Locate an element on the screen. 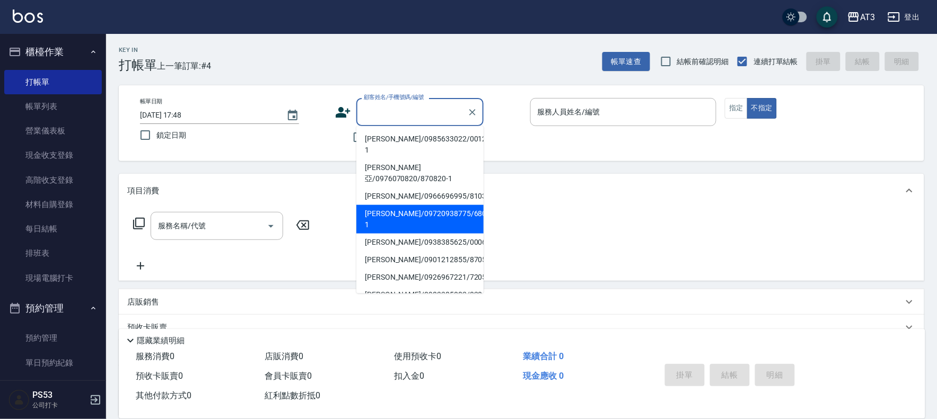 Image resolution: width=937 pixels, height=419 pixels. div: 預收卡販賣 is located at coordinates (521, 328).